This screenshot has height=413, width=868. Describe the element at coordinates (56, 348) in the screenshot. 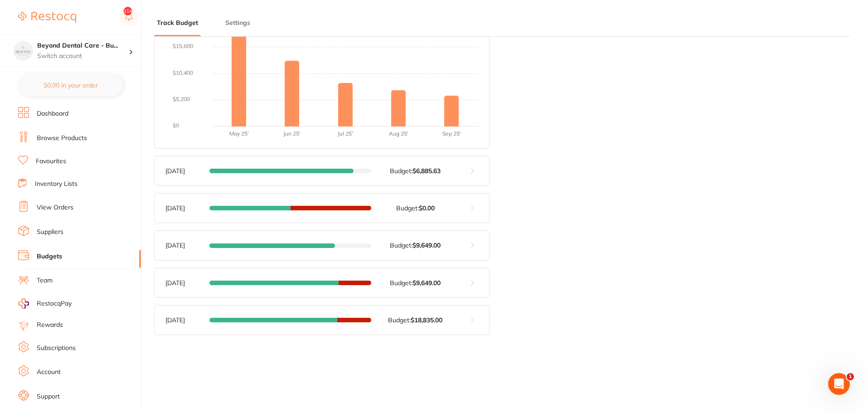

I see `a: Subscriptions` at that location.